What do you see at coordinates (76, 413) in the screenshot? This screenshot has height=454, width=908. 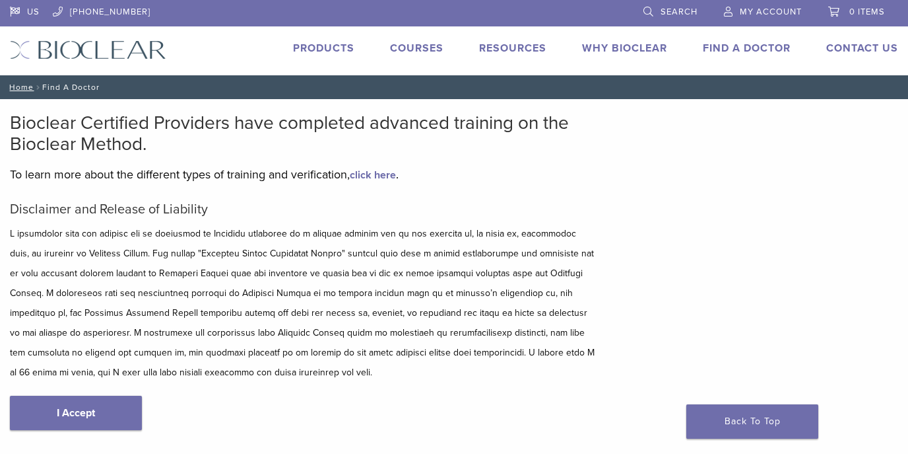 I see `a: I Accept` at bounding box center [76, 413].